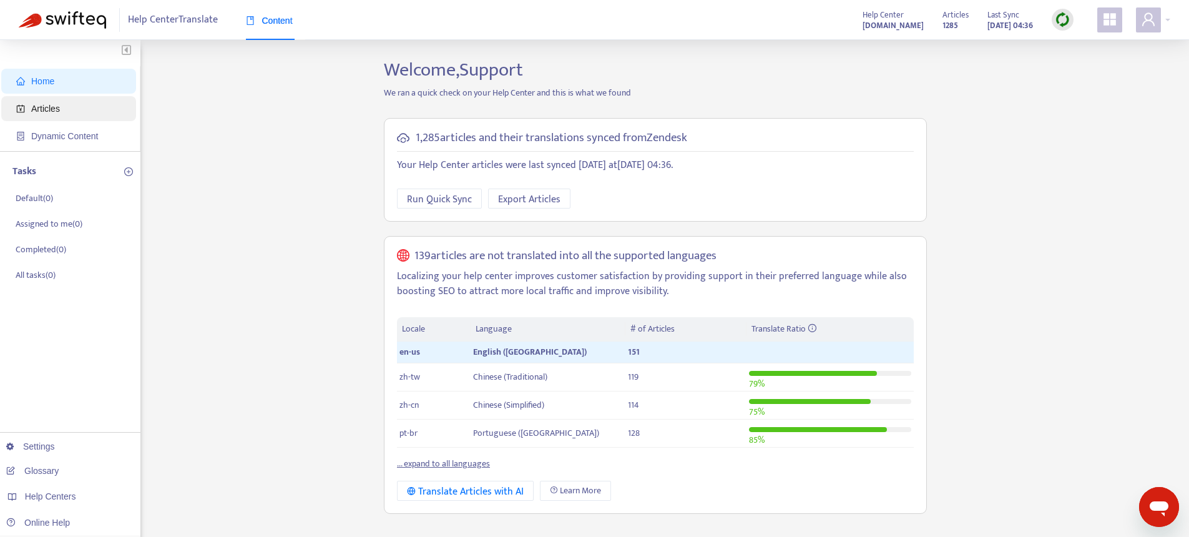  Describe the element at coordinates (403, 138) in the screenshot. I see `span: cloud-sync` at that location.